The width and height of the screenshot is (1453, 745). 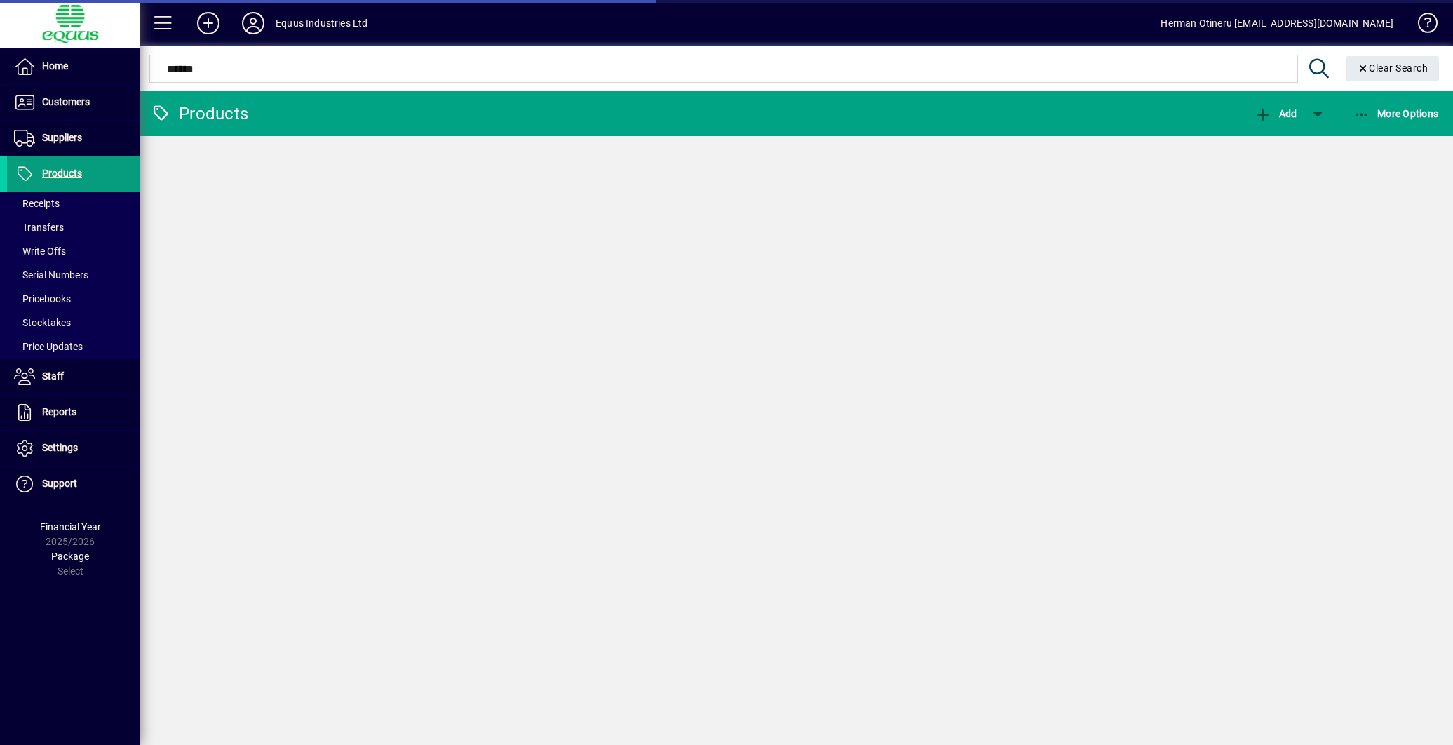 I want to click on a: Staff, so click(x=74, y=376).